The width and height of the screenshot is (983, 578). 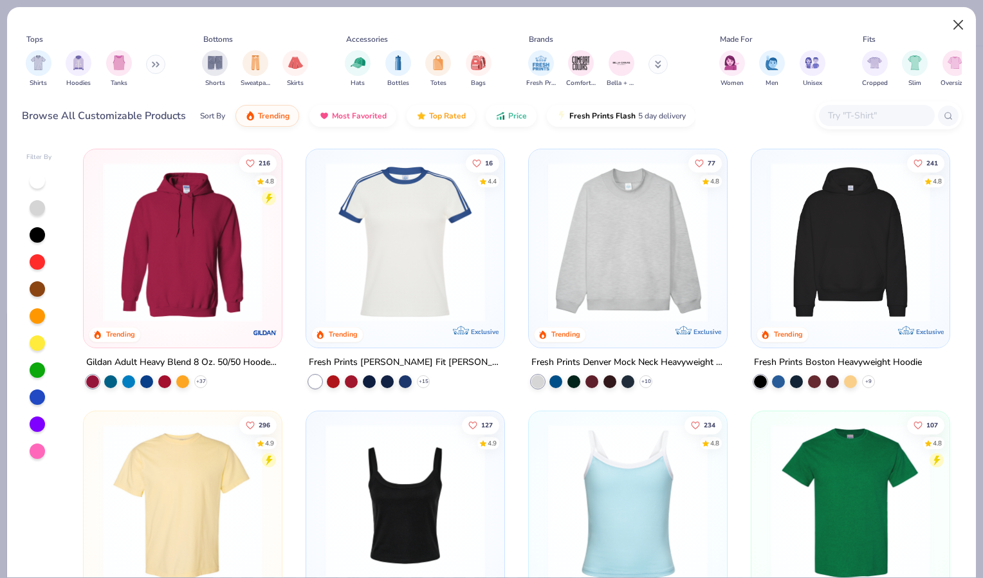 I want to click on span: Hats, so click(x=358, y=83).